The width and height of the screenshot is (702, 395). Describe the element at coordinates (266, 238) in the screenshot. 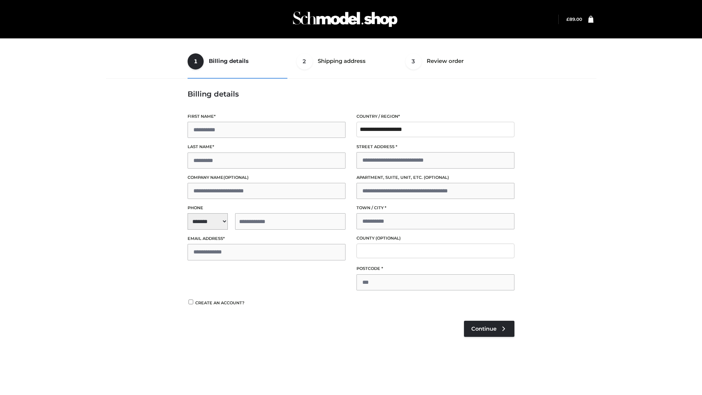

I see `label: Email address` at that location.